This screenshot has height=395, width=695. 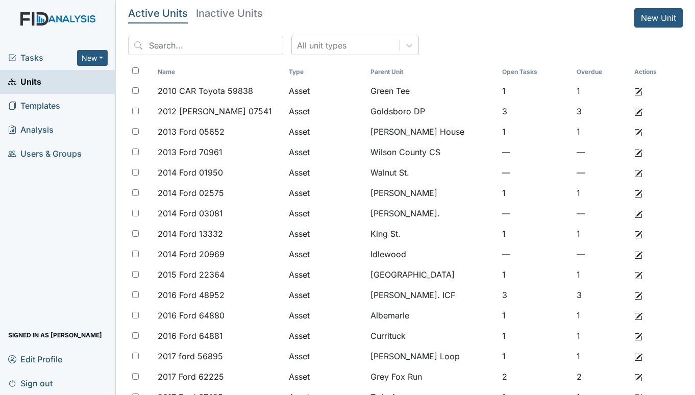 What do you see at coordinates (432, 377) in the screenshot?
I see `td: Grey Fox Run` at bounding box center [432, 377].